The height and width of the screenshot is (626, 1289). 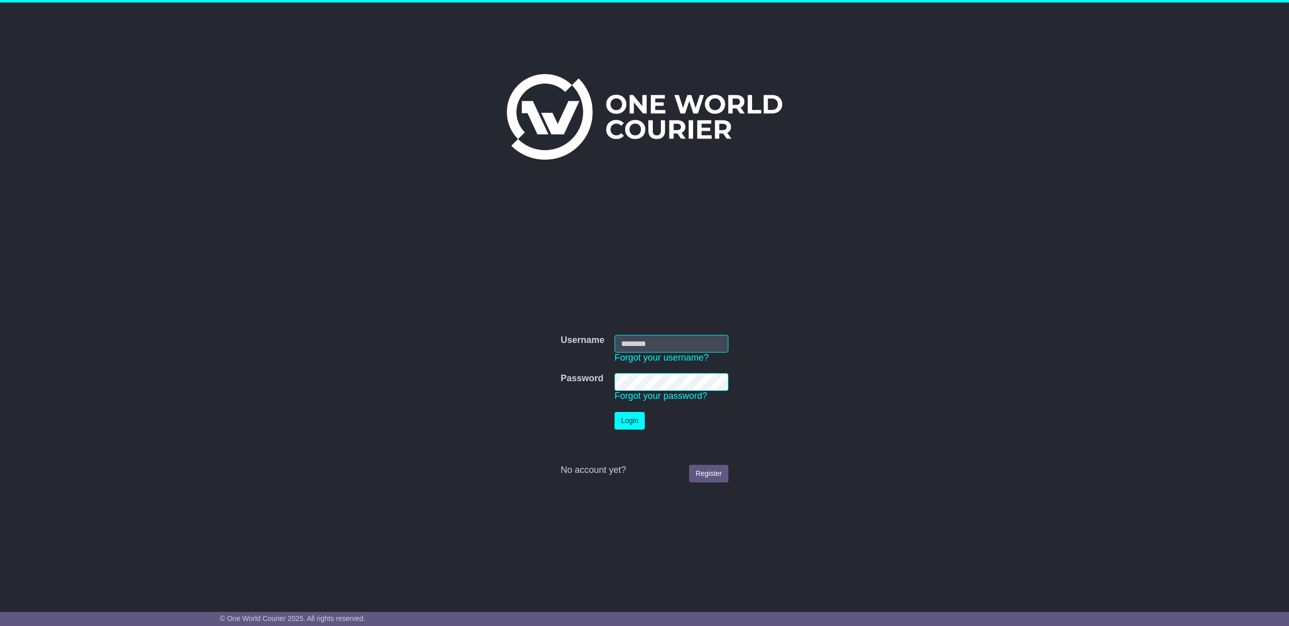 What do you see at coordinates (644, 470) in the screenshot?
I see `div: No account yet?` at bounding box center [644, 470].